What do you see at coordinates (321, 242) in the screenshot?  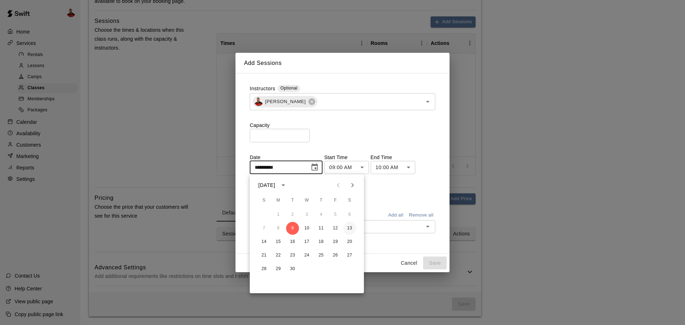 I see `button: 18` at bounding box center [321, 242].